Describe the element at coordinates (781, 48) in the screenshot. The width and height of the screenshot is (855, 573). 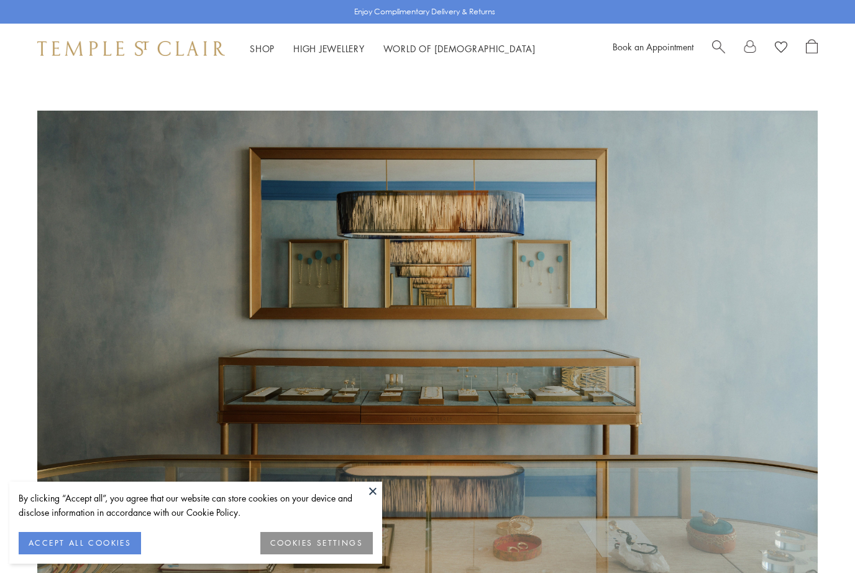
I see `a: View Wishlist` at that location.